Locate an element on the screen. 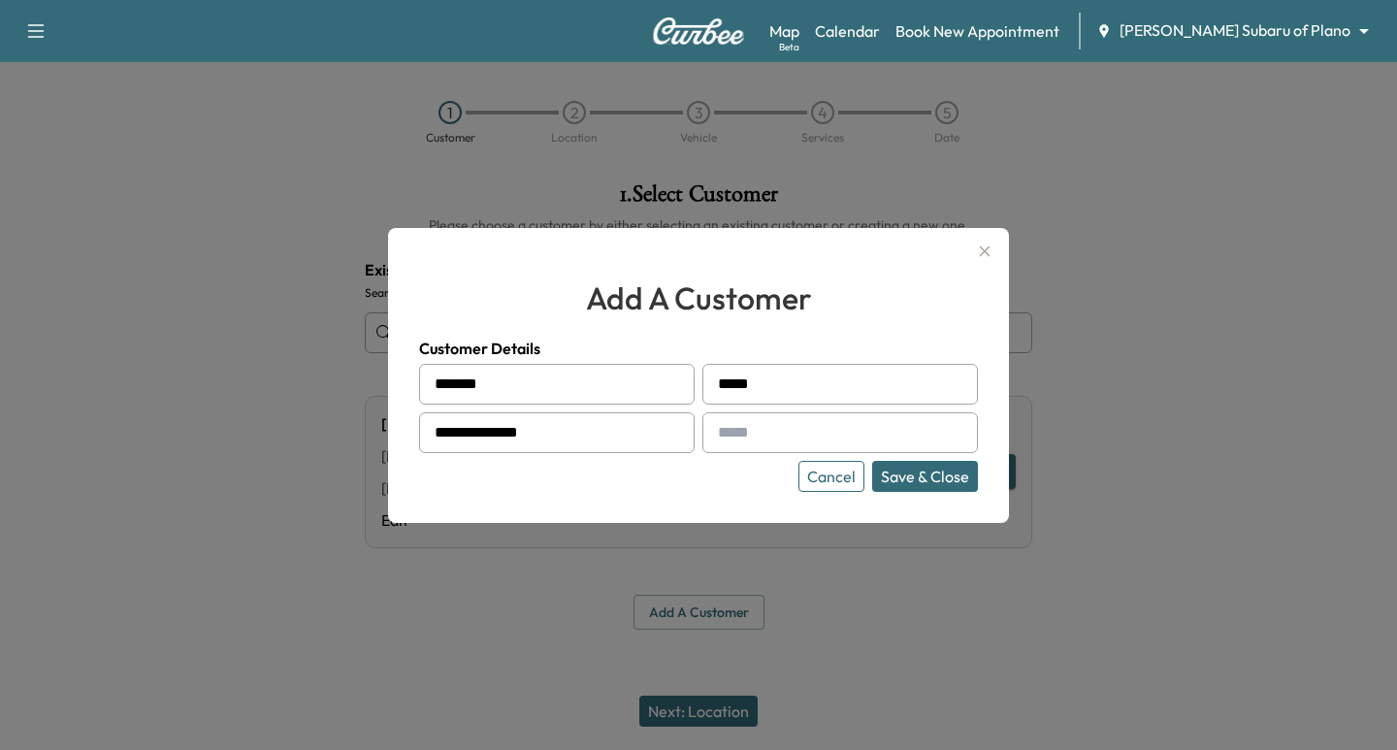  a: MapBeta is located at coordinates (784, 31).